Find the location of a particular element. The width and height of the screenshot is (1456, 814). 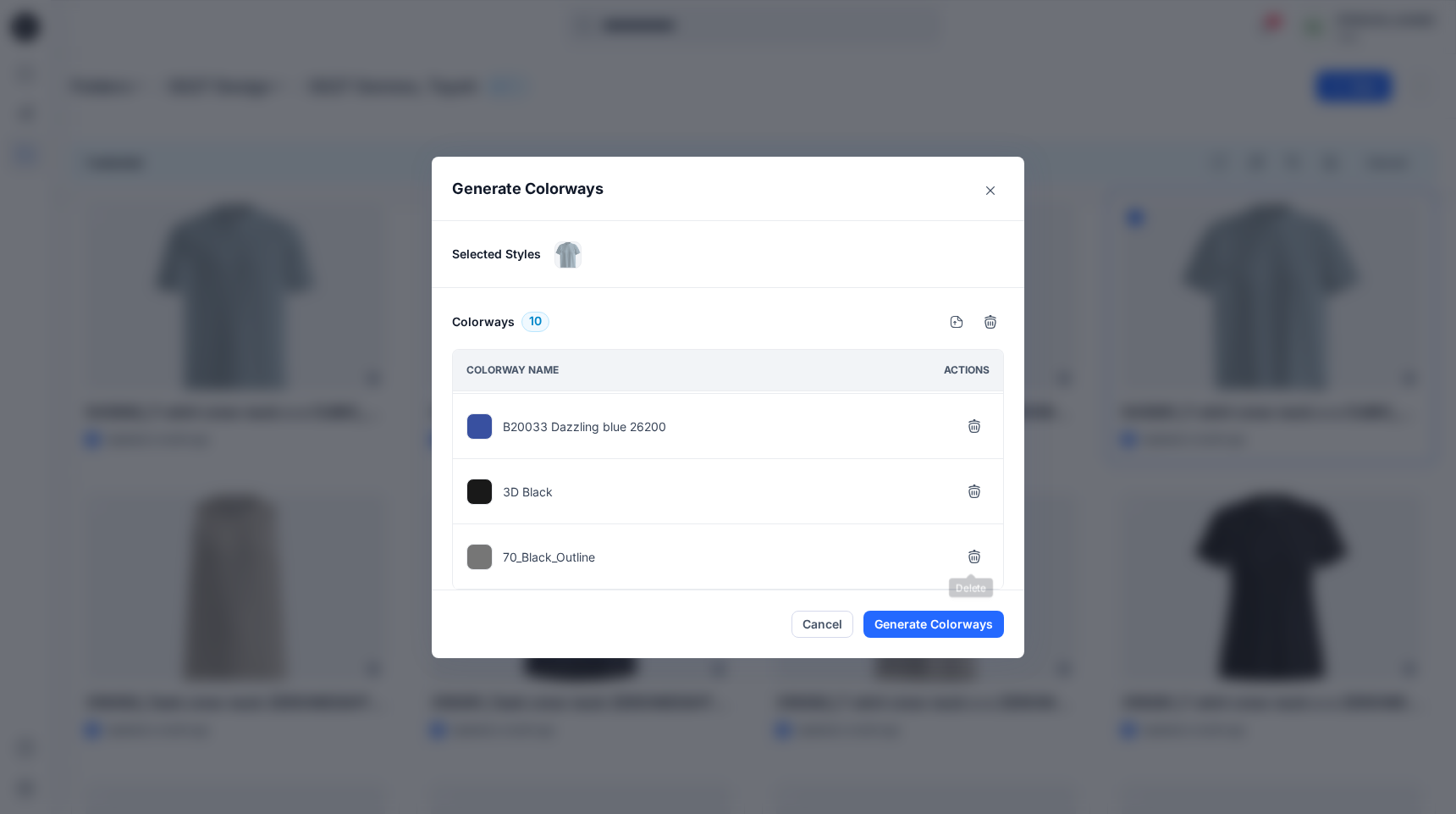

p: Colorway name is located at coordinates (512, 370).